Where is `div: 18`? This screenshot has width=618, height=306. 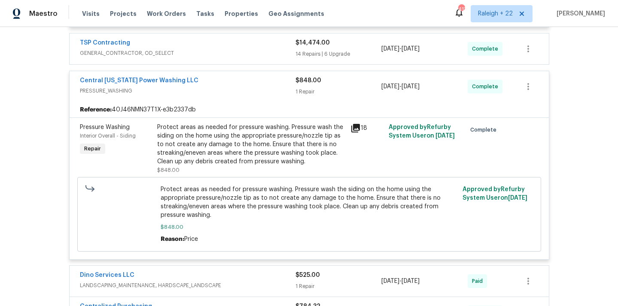
div: 18 is located at coordinates (367, 128).